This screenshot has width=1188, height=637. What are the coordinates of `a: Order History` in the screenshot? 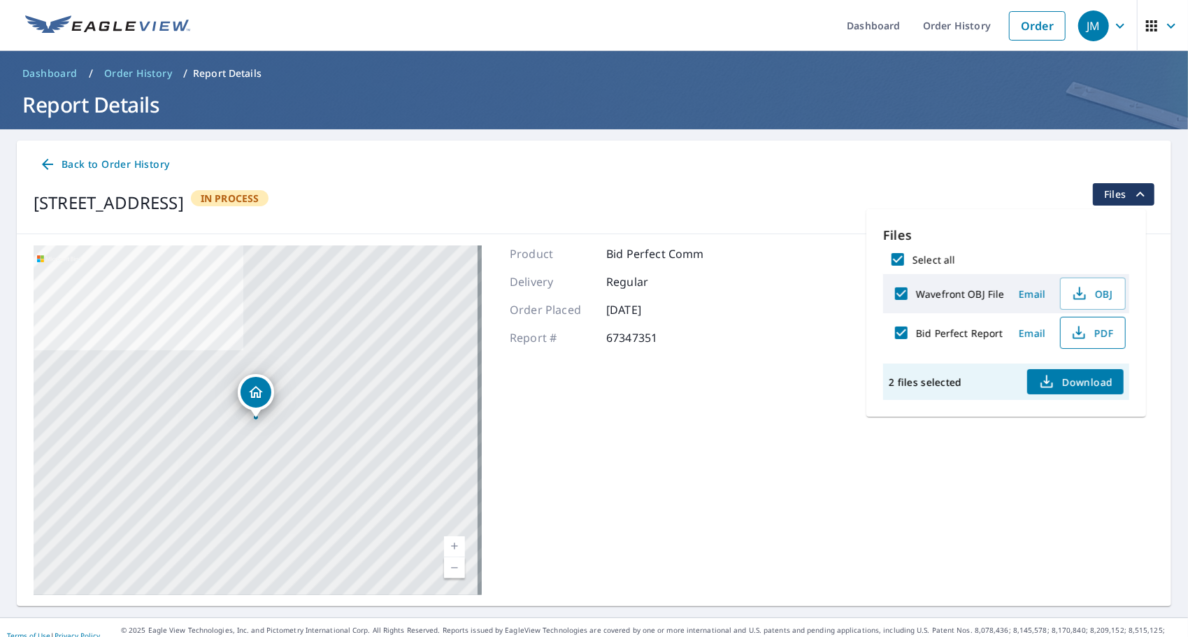 It's located at (138, 73).